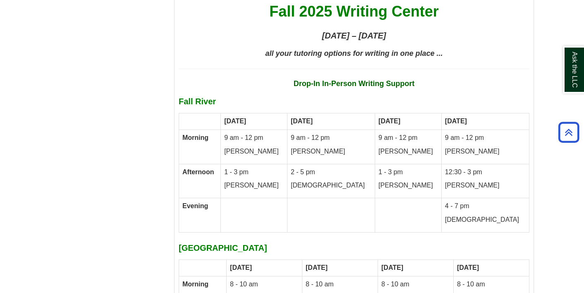 The height and width of the screenshot is (293, 584). I want to click on span: Fall 2025 Writing Center, so click(353, 11).